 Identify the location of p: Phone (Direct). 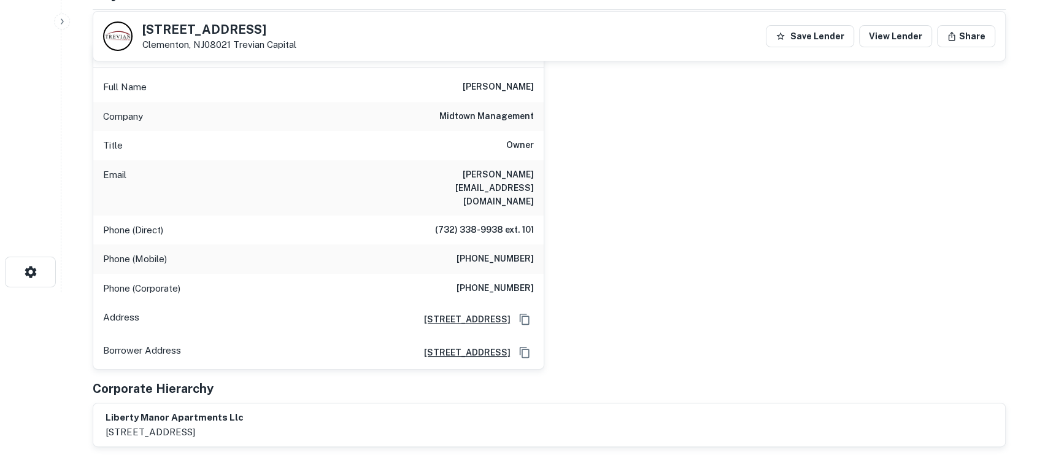
(133, 230).